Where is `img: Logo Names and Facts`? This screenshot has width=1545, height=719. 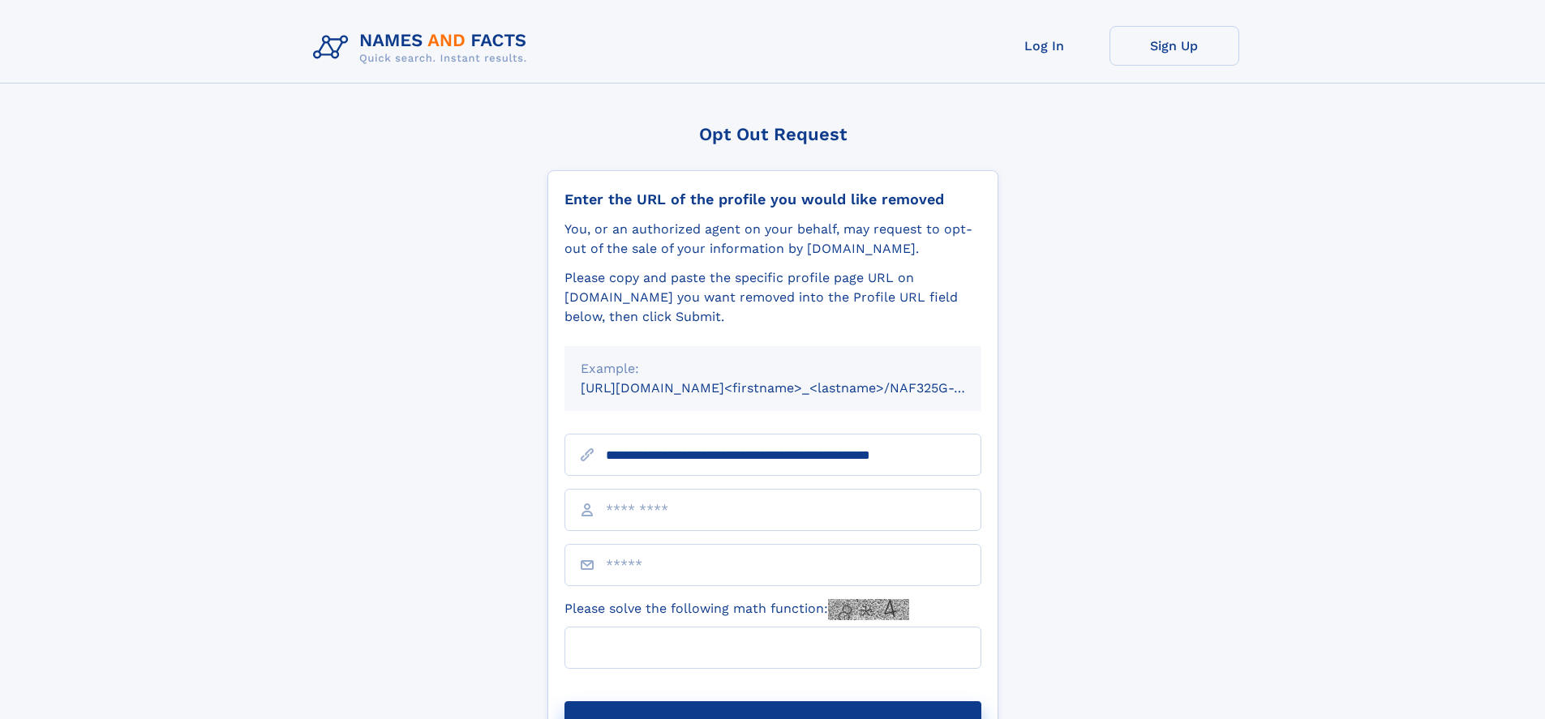 img: Logo Names and Facts is located at coordinates (423, 48).